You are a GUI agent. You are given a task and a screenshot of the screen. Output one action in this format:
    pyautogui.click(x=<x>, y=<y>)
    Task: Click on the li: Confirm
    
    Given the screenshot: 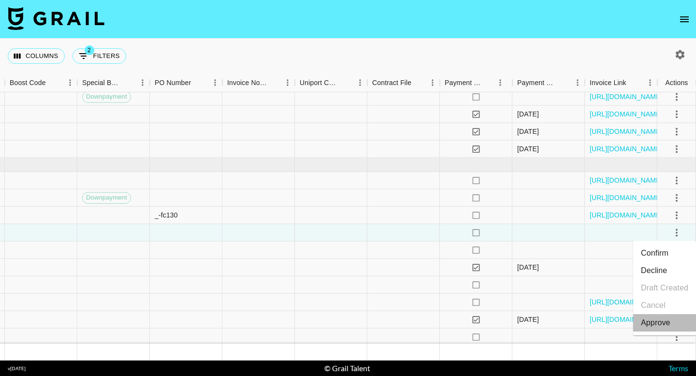 What is the action you would take?
    pyautogui.click(x=665, y=253)
    